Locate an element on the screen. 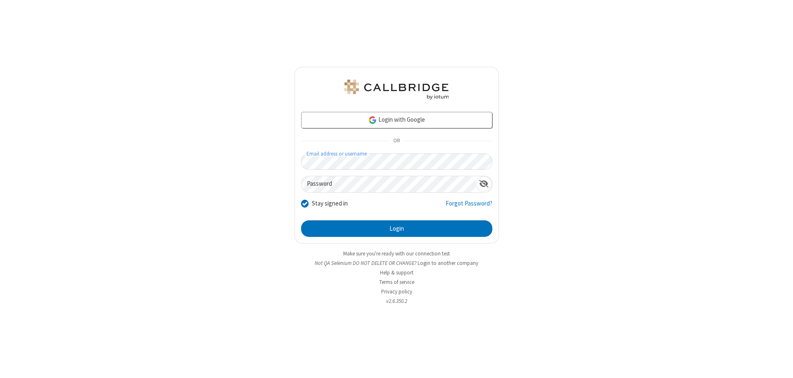  input: Email address or username is located at coordinates (397, 162).